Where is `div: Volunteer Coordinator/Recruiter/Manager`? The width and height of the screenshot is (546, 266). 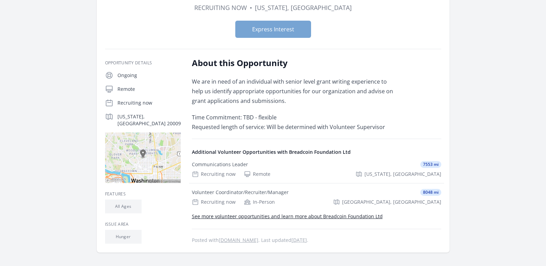 div: Volunteer Coordinator/Recruiter/Manager is located at coordinates (240, 192).